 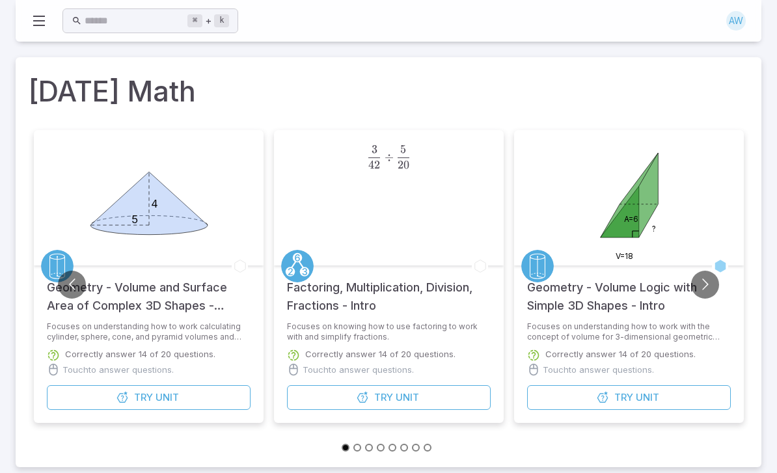 I want to click on button: Go to previous slide, so click(x=72, y=284).